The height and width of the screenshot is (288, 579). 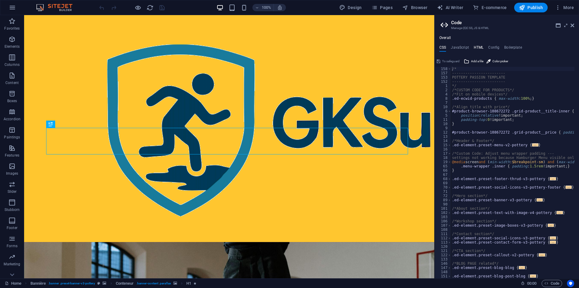 What do you see at coordinates (415, 8) in the screenshot?
I see `button: Browser` at bounding box center [415, 8].